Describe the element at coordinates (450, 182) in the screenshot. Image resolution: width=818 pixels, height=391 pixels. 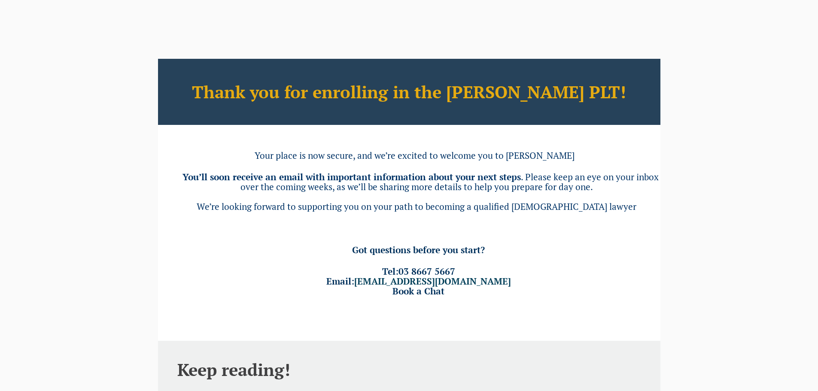
I see `span: . Please keep an eye on your inbox over the coming weeks, as we’ll be sharing more details to hel...` at that location.